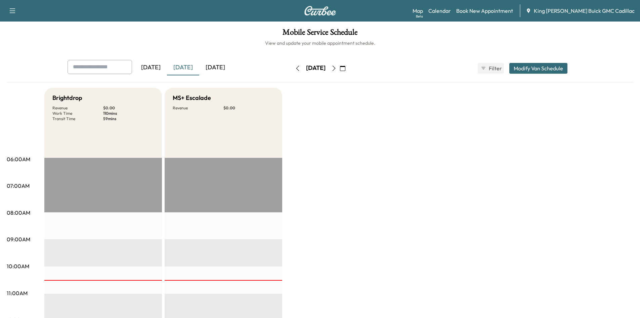  I want to click on a: MapBeta, so click(418, 11).